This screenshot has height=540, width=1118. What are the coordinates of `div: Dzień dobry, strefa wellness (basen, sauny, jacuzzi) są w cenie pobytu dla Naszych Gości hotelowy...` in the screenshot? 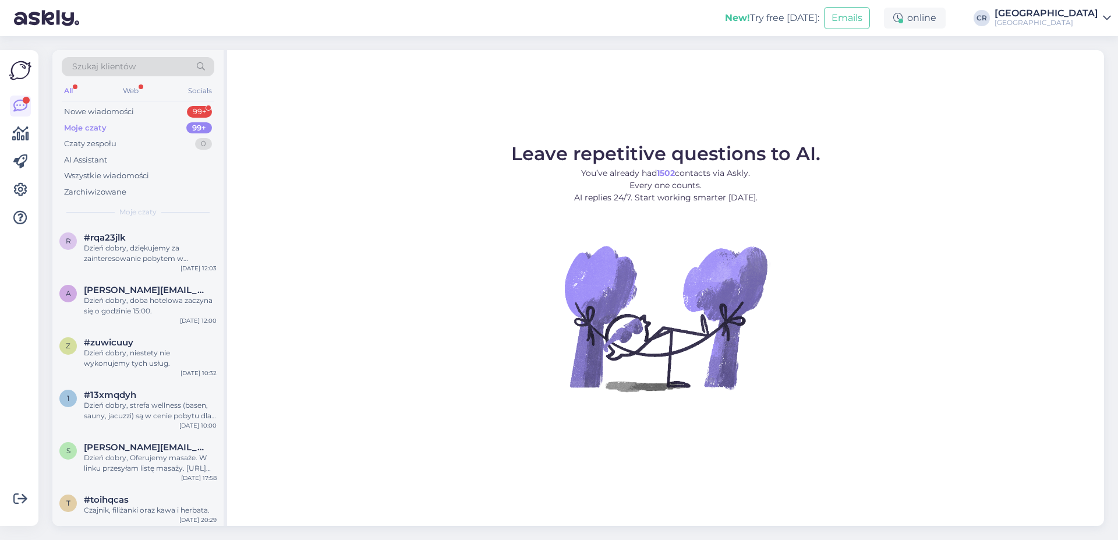 It's located at (150, 411).